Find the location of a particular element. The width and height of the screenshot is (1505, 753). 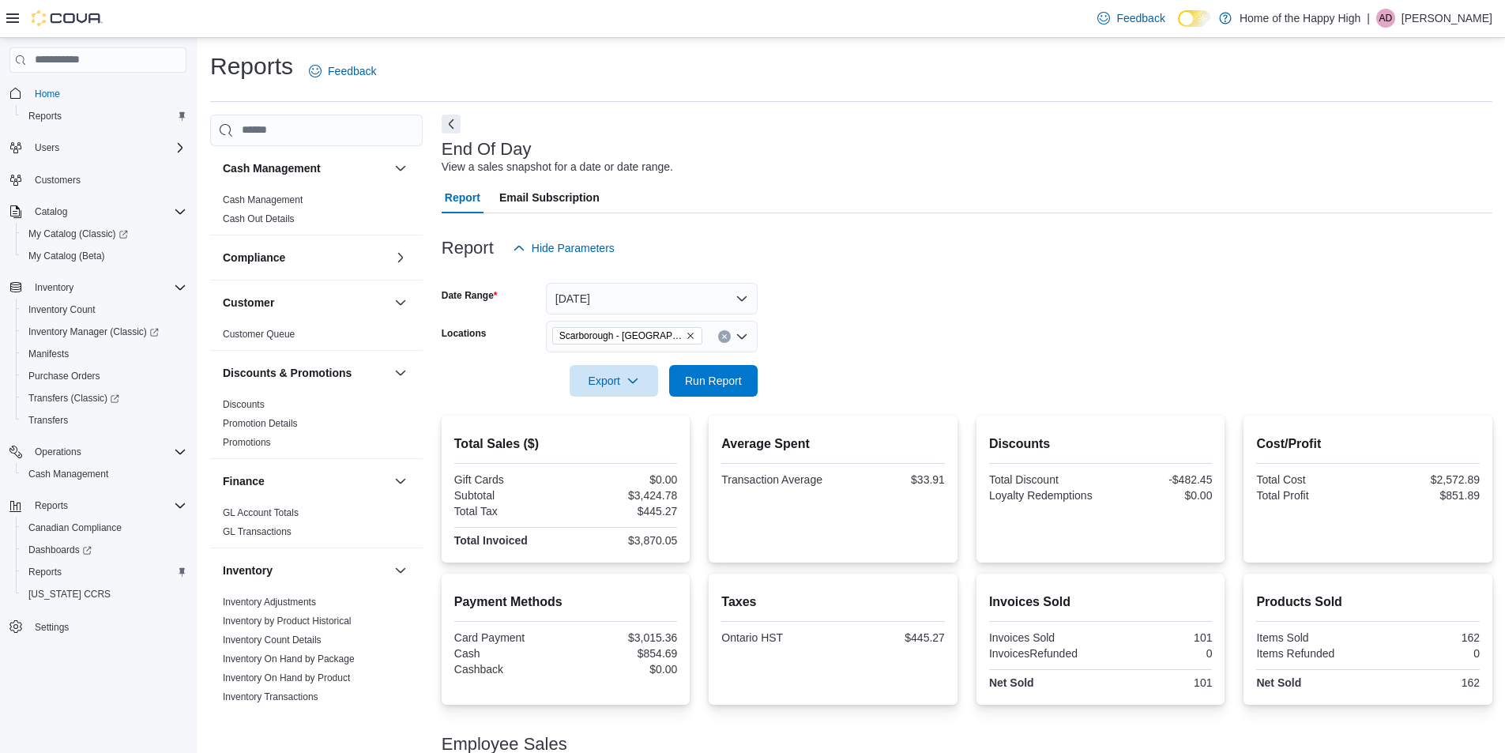

span: Cash Out Details is located at coordinates (258, 219).